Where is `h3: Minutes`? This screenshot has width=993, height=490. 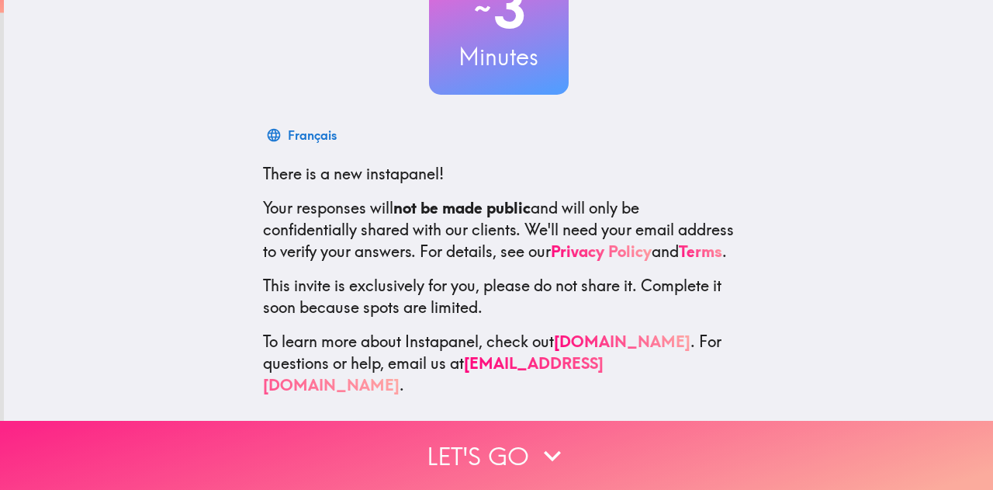 h3: Minutes is located at coordinates (499, 57).